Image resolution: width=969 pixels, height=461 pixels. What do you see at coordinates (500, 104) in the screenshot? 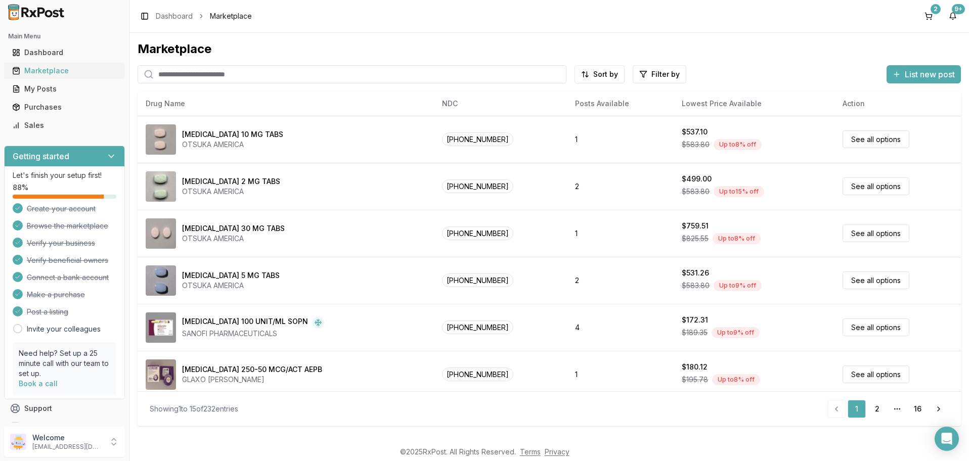
I see `th: NDC` at bounding box center [500, 104].